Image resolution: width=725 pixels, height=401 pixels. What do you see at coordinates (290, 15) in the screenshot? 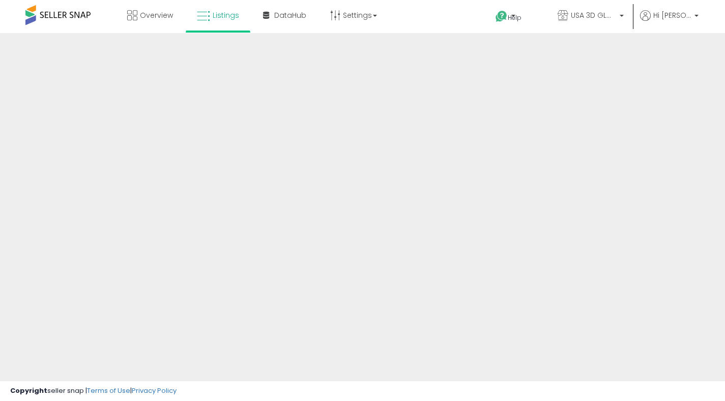
I see `span: DataHub` at bounding box center [290, 15].